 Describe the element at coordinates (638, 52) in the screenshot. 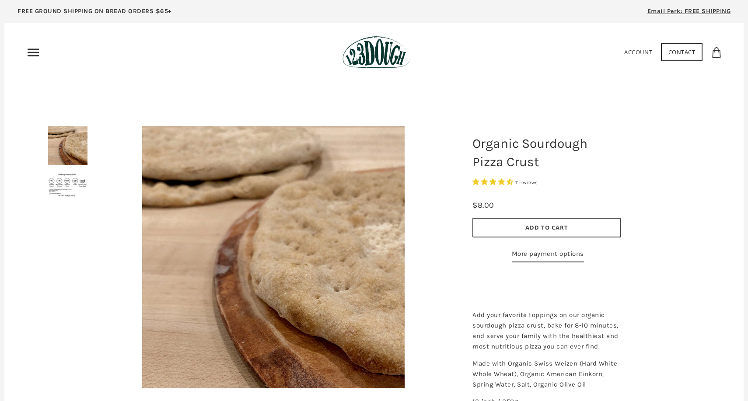

I see `a: Account` at that location.